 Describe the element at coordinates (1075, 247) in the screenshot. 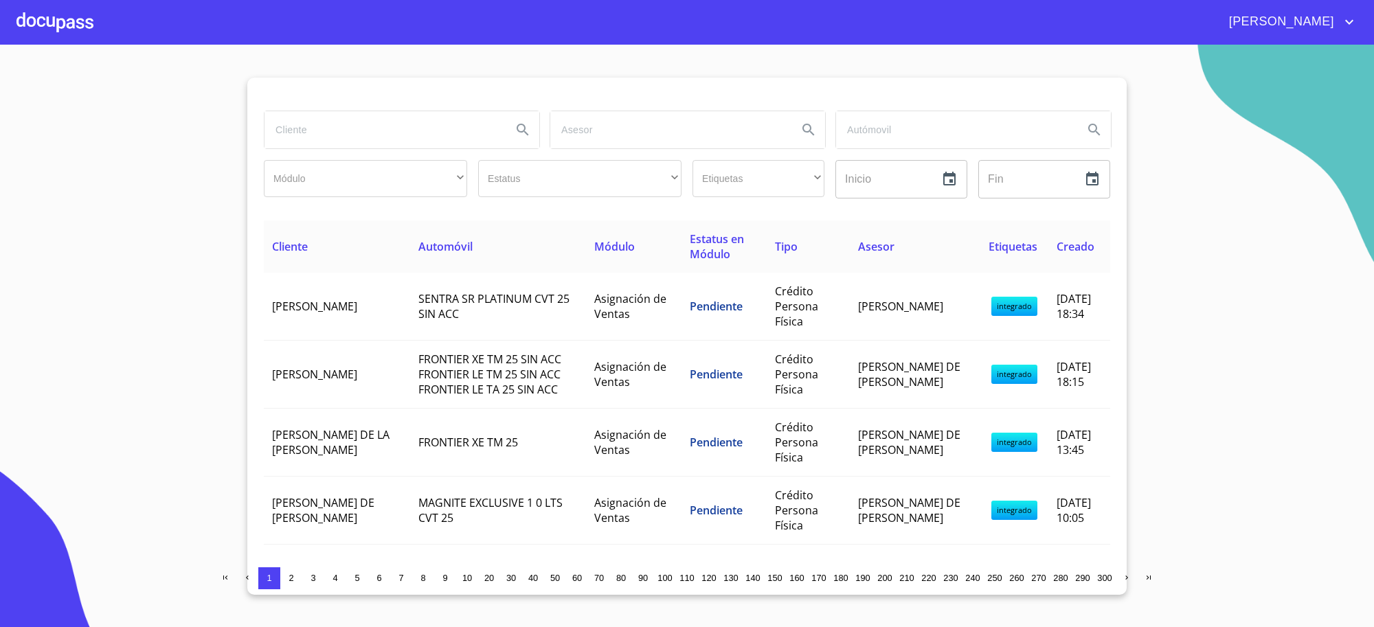

I see `span: Creado` at that location.